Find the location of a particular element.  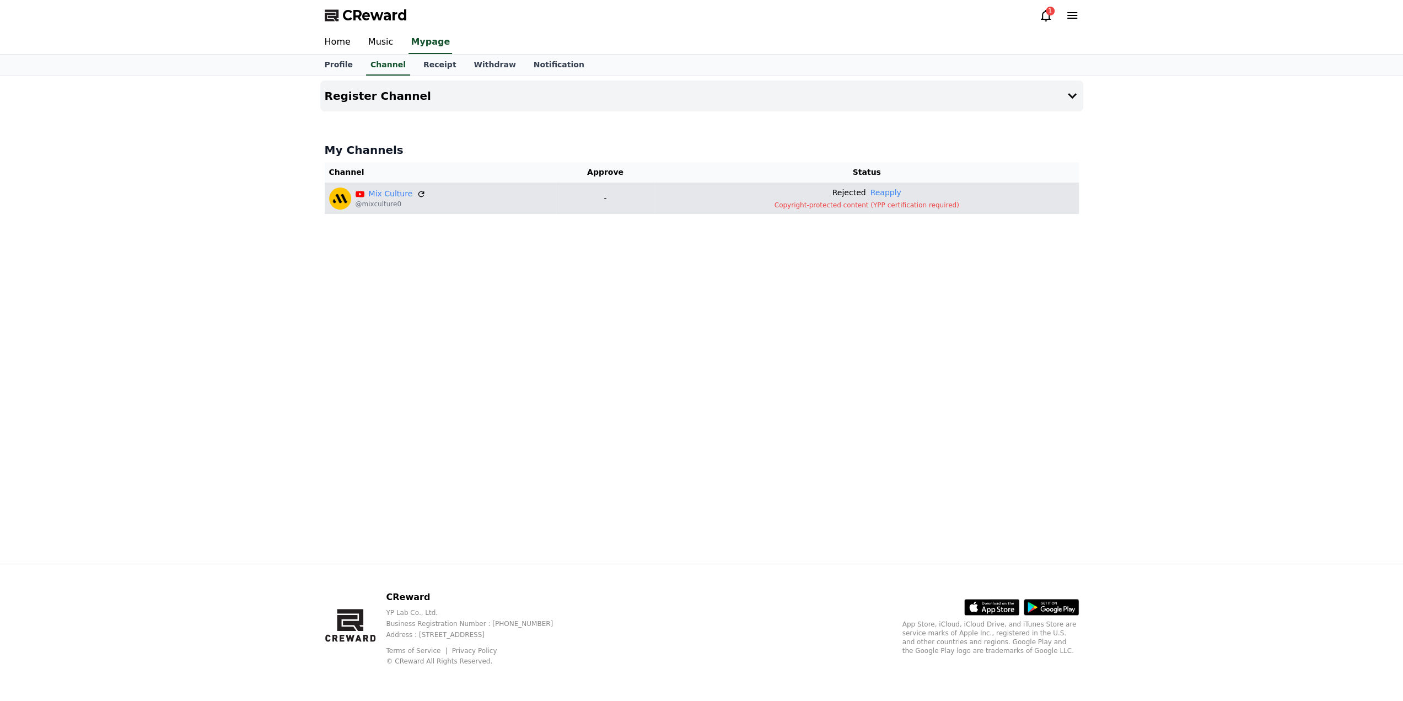

h4: Register Channel is located at coordinates (378, 96).